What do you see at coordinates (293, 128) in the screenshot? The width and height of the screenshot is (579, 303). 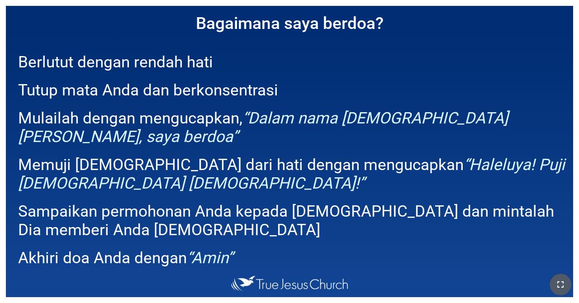 I see `p: Mulailah dengan mengucapkan,` at bounding box center [293, 128].